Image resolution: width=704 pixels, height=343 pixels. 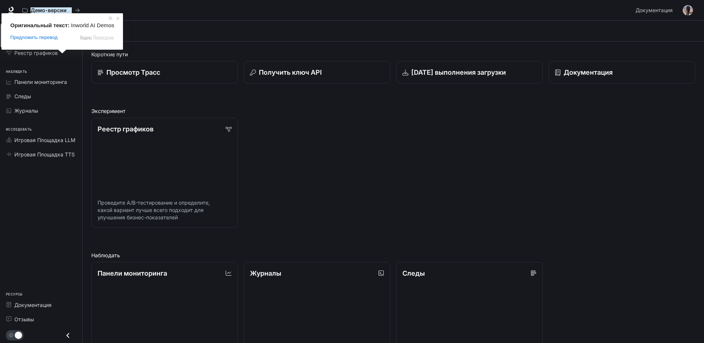 What do you see at coordinates (165, 173) in the screenshot?
I see `a: Реестр графиковПроведите A/B-тестирование и определите, какой вариант лучше всего подходит для ул...` at bounding box center [165, 173].